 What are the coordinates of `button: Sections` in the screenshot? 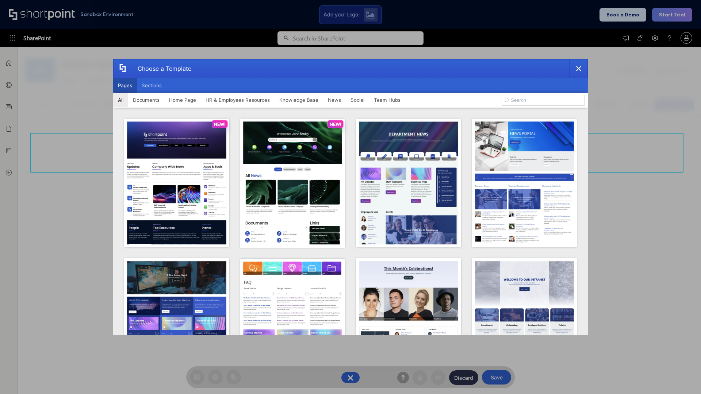 It's located at (151, 85).